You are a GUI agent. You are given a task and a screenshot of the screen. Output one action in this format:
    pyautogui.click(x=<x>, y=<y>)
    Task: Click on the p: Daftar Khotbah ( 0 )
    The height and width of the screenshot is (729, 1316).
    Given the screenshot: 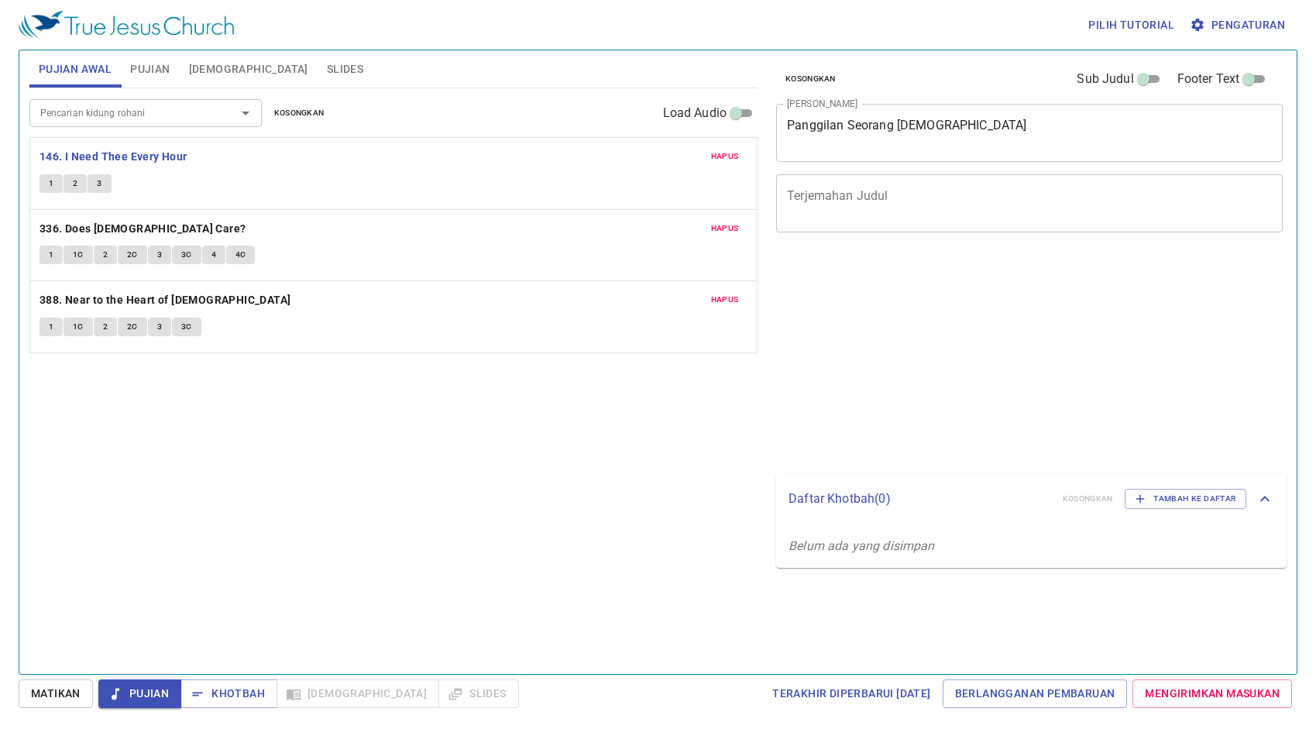 What is the action you would take?
    pyautogui.click(x=920, y=499)
    